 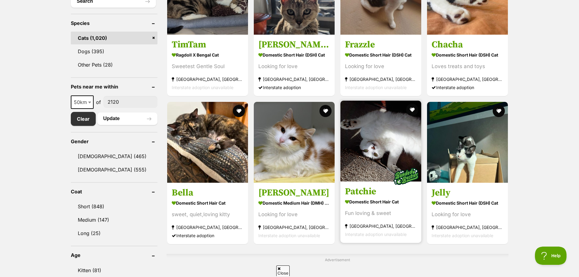 I want to click on h3: Patchie, so click(x=381, y=192).